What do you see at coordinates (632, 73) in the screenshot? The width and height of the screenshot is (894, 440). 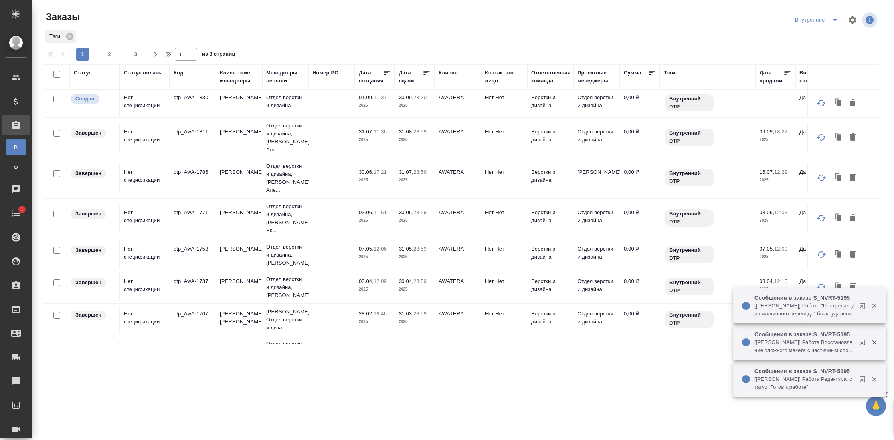 I see `div: Сумма` at bounding box center [632, 73].